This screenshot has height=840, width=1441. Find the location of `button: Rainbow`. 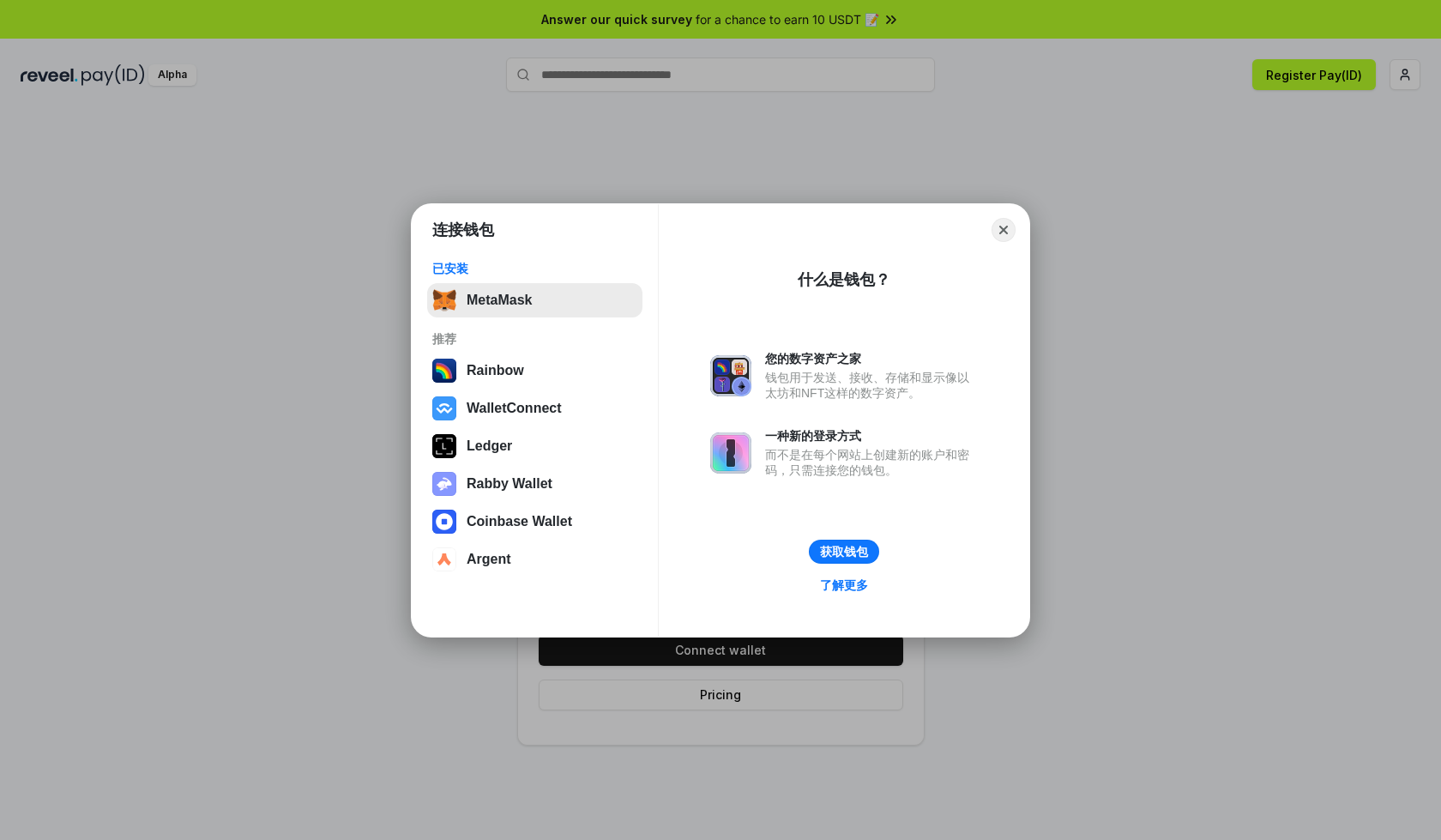

button: Rainbow is located at coordinates (534, 371).